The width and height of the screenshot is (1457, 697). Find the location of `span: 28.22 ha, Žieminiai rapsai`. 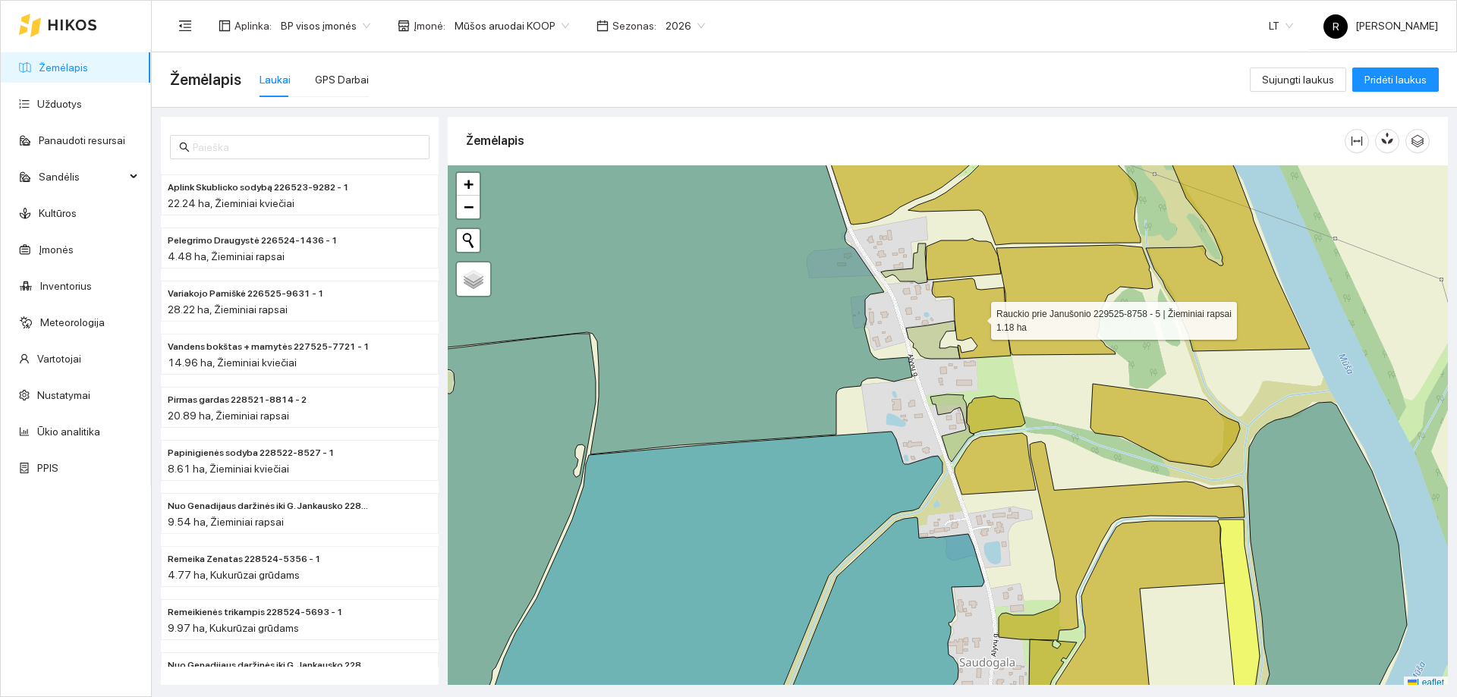

span: 28.22 ha, Žieminiai rapsai is located at coordinates (228, 310).